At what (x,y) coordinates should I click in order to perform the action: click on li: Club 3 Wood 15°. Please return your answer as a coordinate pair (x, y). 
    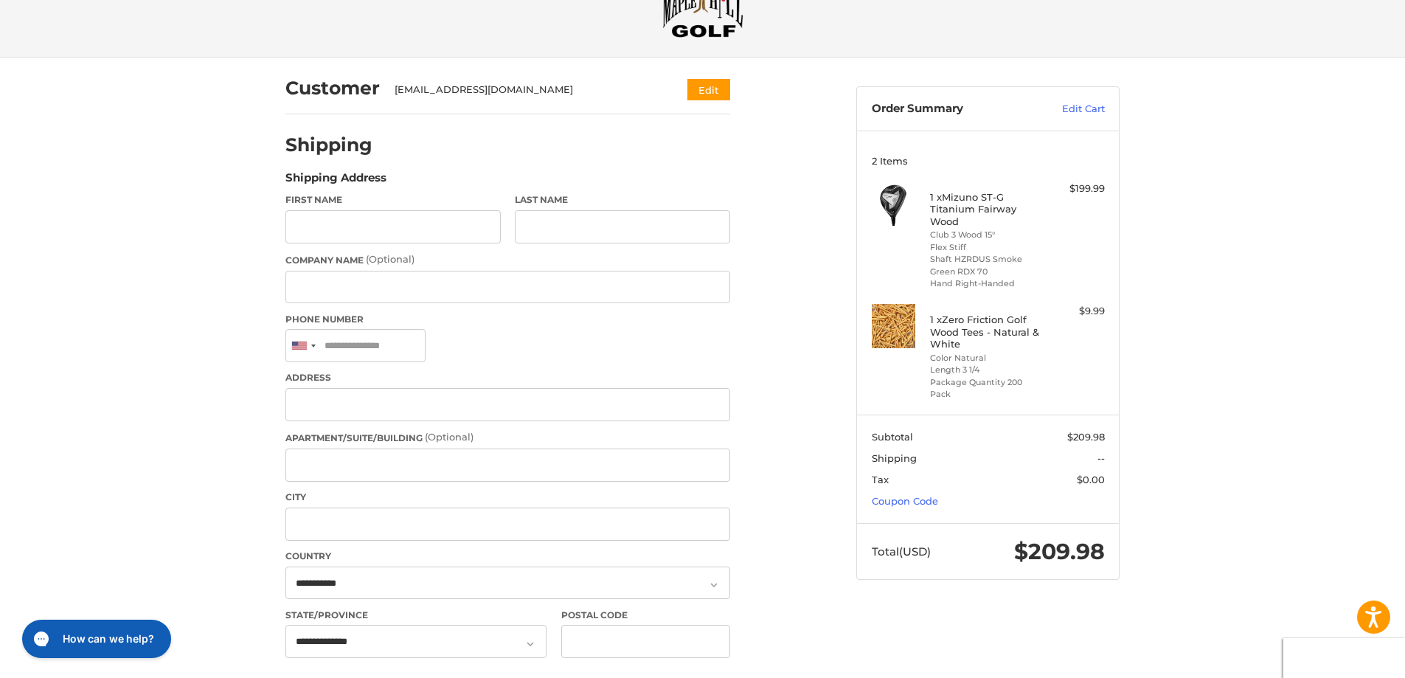
    Looking at the image, I should click on (986, 235).